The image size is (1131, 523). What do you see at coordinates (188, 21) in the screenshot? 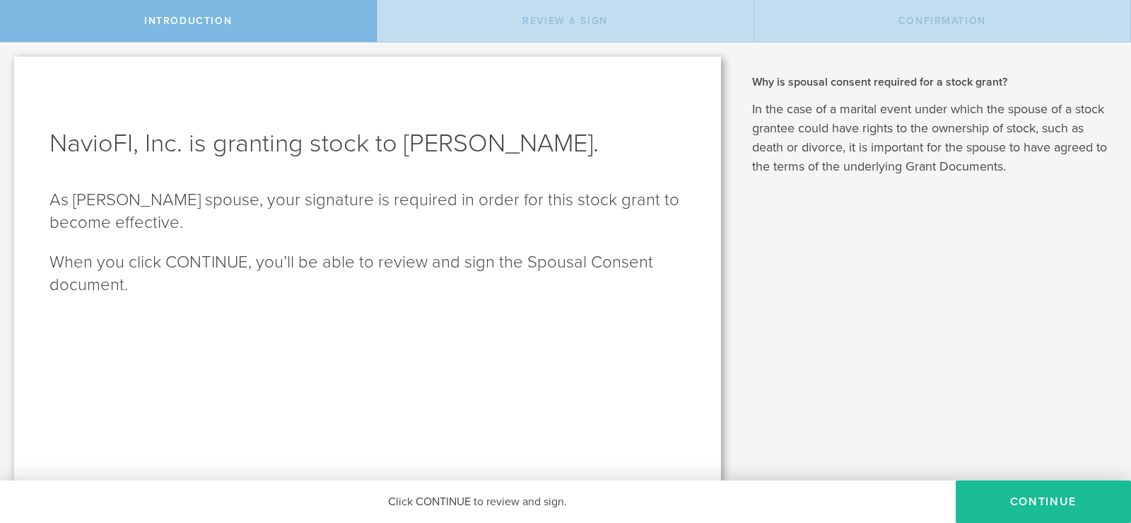
I see `span: Introduction` at bounding box center [188, 21].